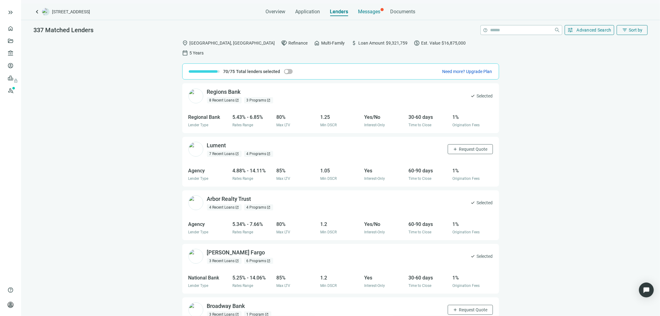  Describe the element at coordinates (196, 96) in the screenshot. I see `img: c07615a9-6947-4b86-b81a-90c7b5606308.png` at that location.